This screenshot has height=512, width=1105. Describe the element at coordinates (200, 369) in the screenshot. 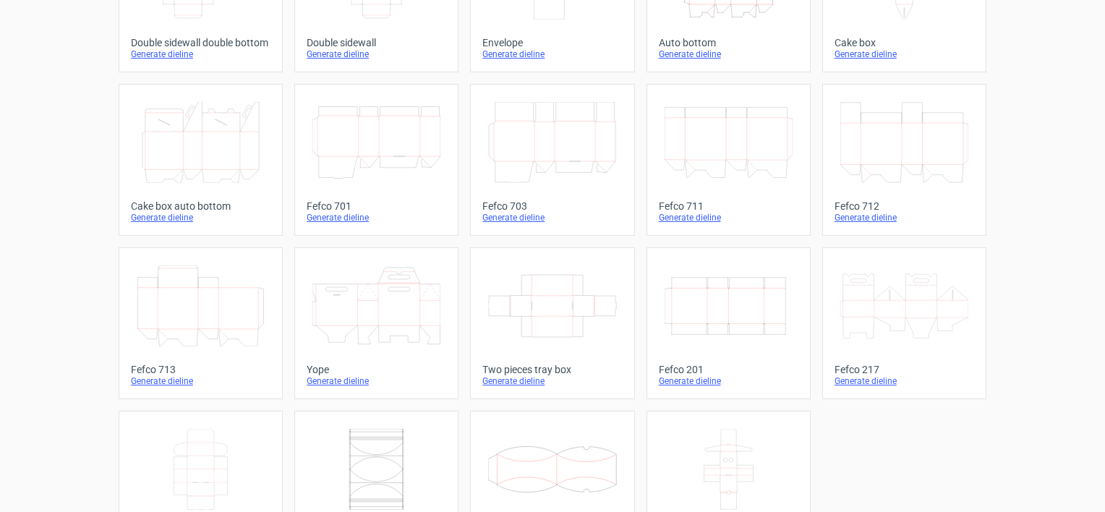

I see `div: Fefco 713` at that location.